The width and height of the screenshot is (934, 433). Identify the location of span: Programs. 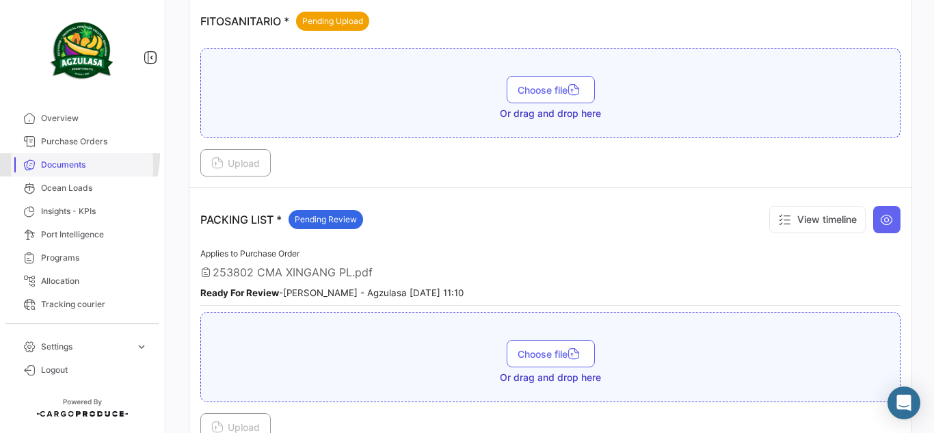
(94, 258).